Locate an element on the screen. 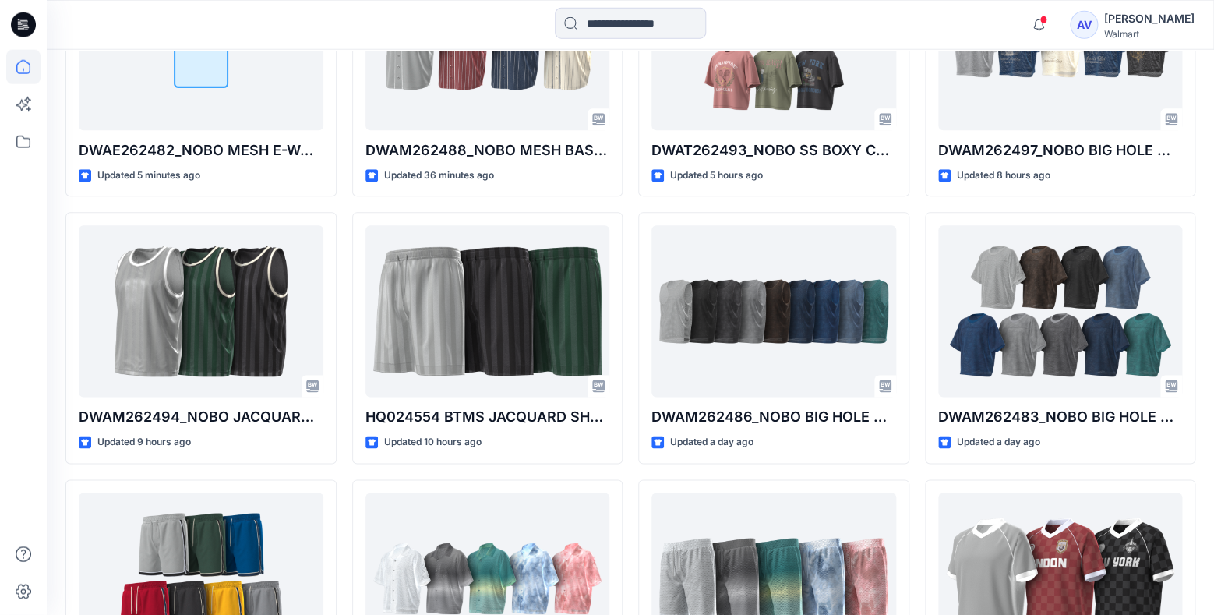 The width and height of the screenshot is (1214, 615). a: DWAM262494_NOBO JACQUARD MESH BASKETBALL TANK W- RIB is located at coordinates (201, 312).